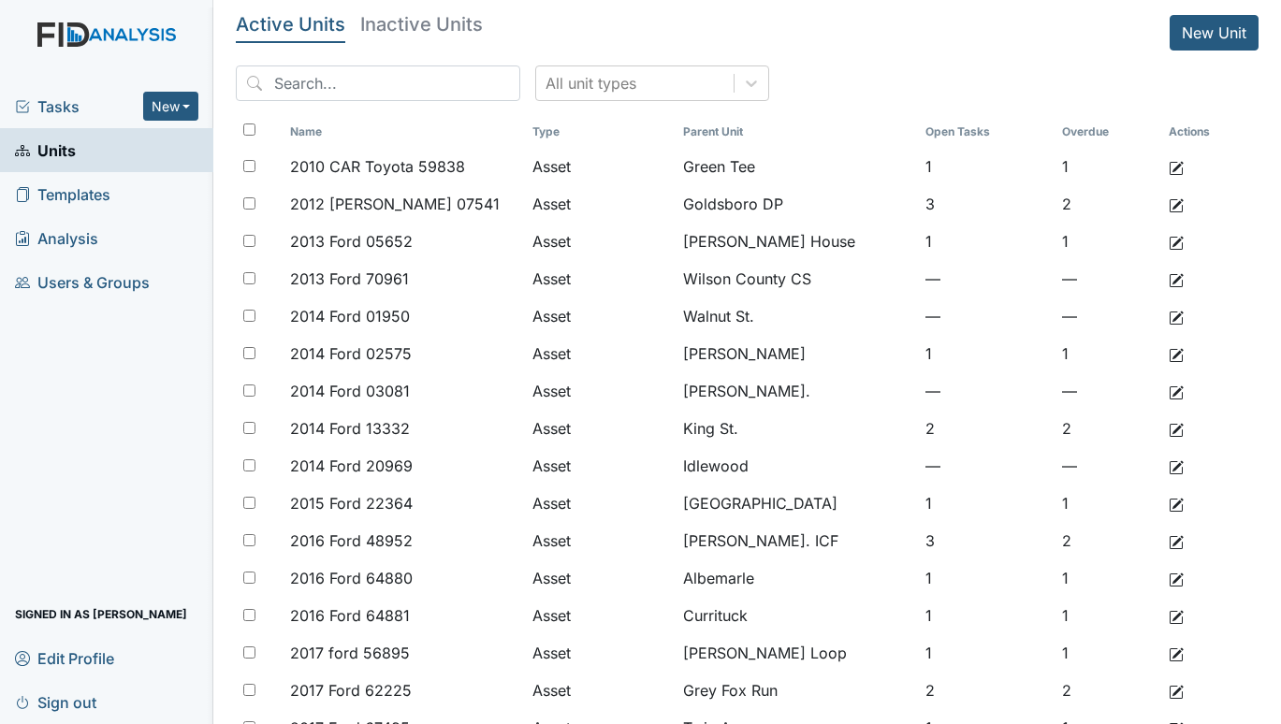 The width and height of the screenshot is (1281, 724). I want to click on td: Idlewood, so click(796, 466).